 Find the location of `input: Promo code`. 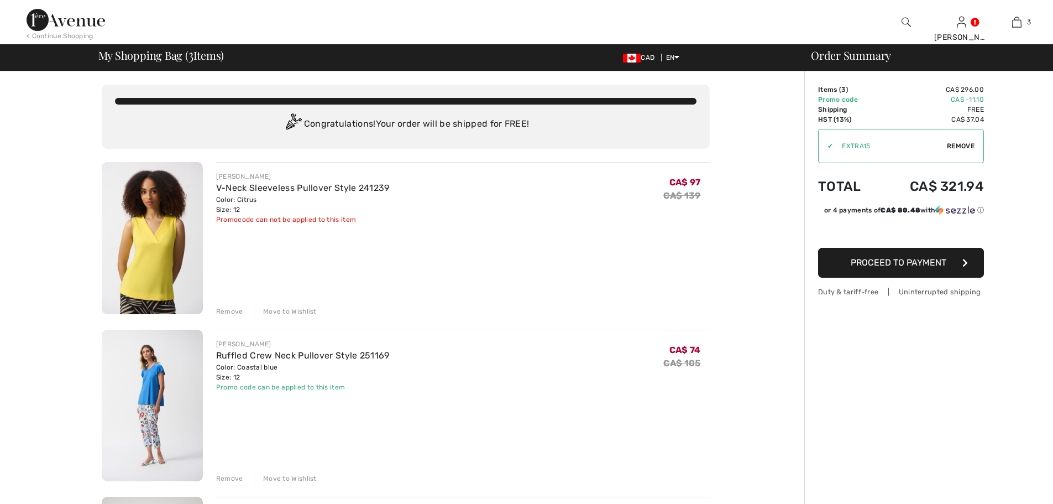

input: Promo code is located at coordinates (890, 146).